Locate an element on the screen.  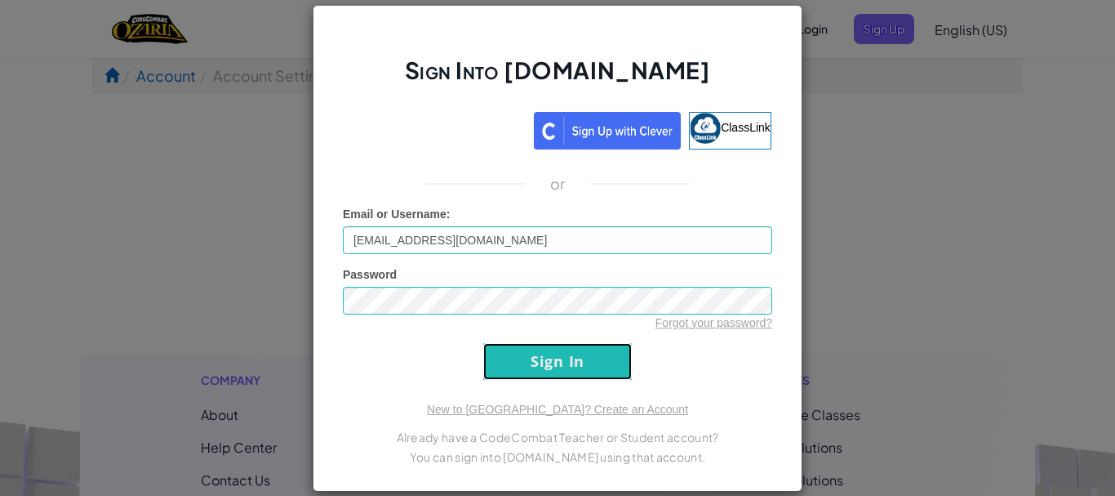
span: ClassLink is located at coordinates (746, 127).